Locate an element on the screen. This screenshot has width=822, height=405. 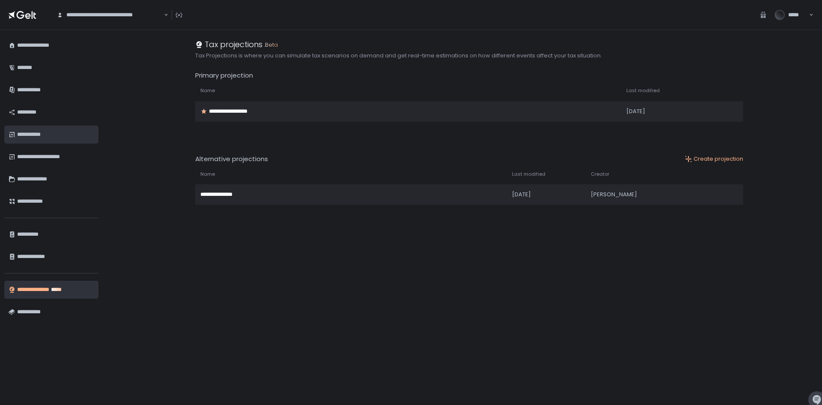
div: Tax projections is located at coordinates (229, 44).